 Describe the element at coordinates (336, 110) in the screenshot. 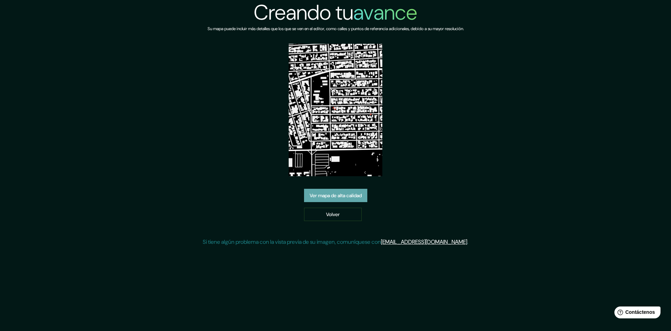

I see `img: vista previa del mapa creado` at that location.